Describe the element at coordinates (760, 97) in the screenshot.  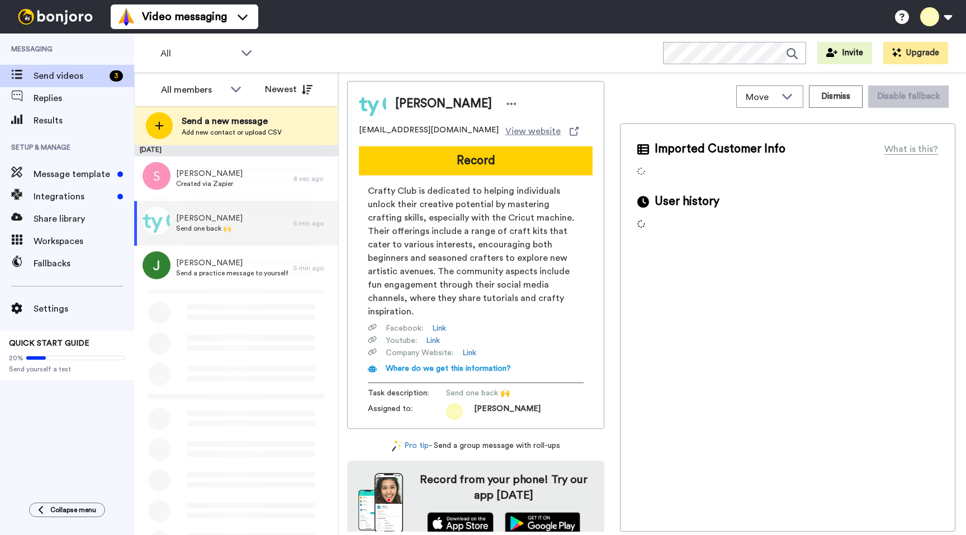
I see `span: Move` at that location.